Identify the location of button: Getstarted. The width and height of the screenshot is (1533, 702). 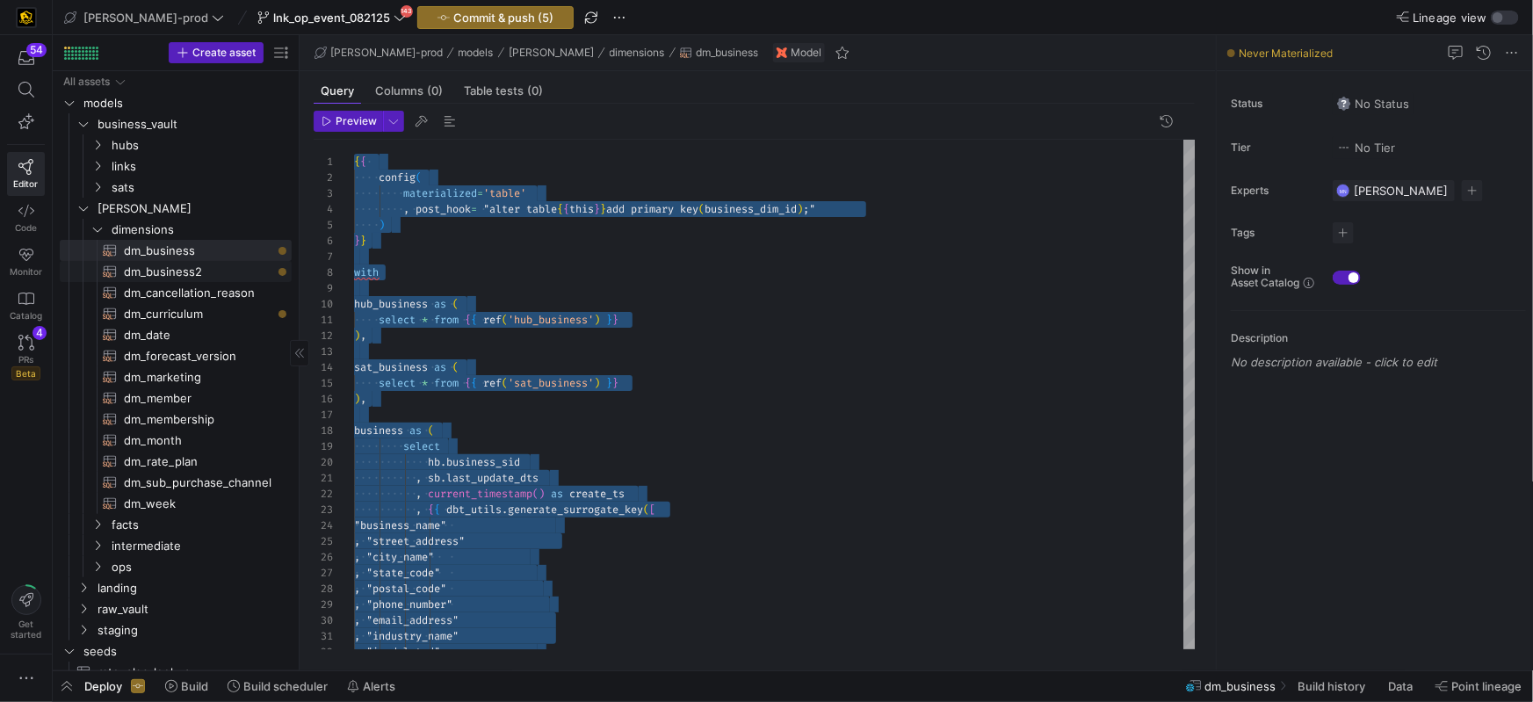
(25, 612).